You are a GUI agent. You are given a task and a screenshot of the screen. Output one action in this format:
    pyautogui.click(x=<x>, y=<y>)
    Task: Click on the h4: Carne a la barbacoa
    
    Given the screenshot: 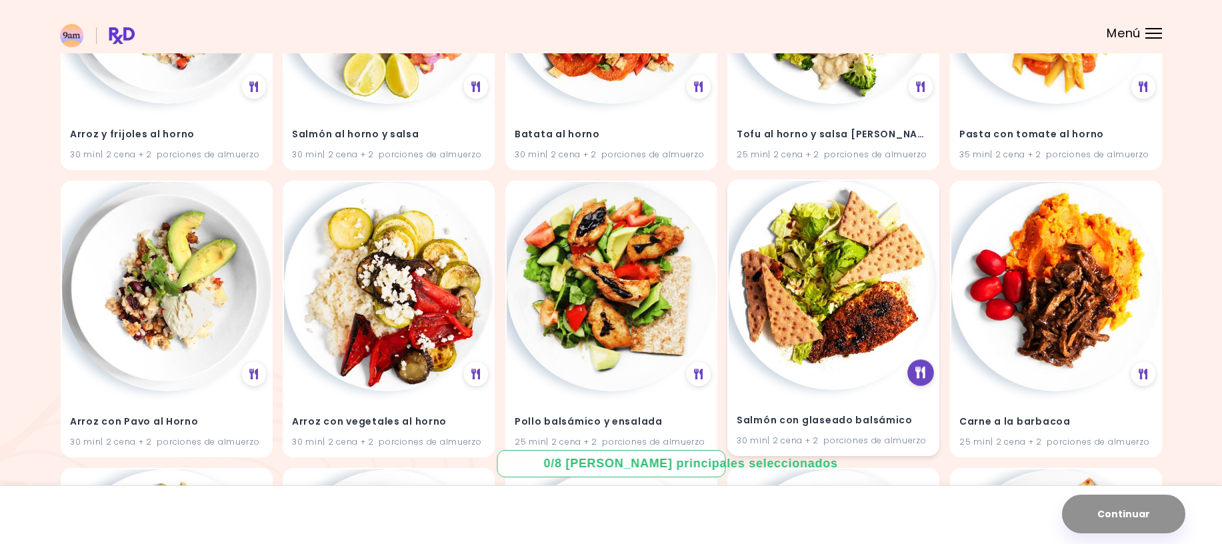 What is the action you would take?
    pyautogui.click(x=1056, y=422)
    